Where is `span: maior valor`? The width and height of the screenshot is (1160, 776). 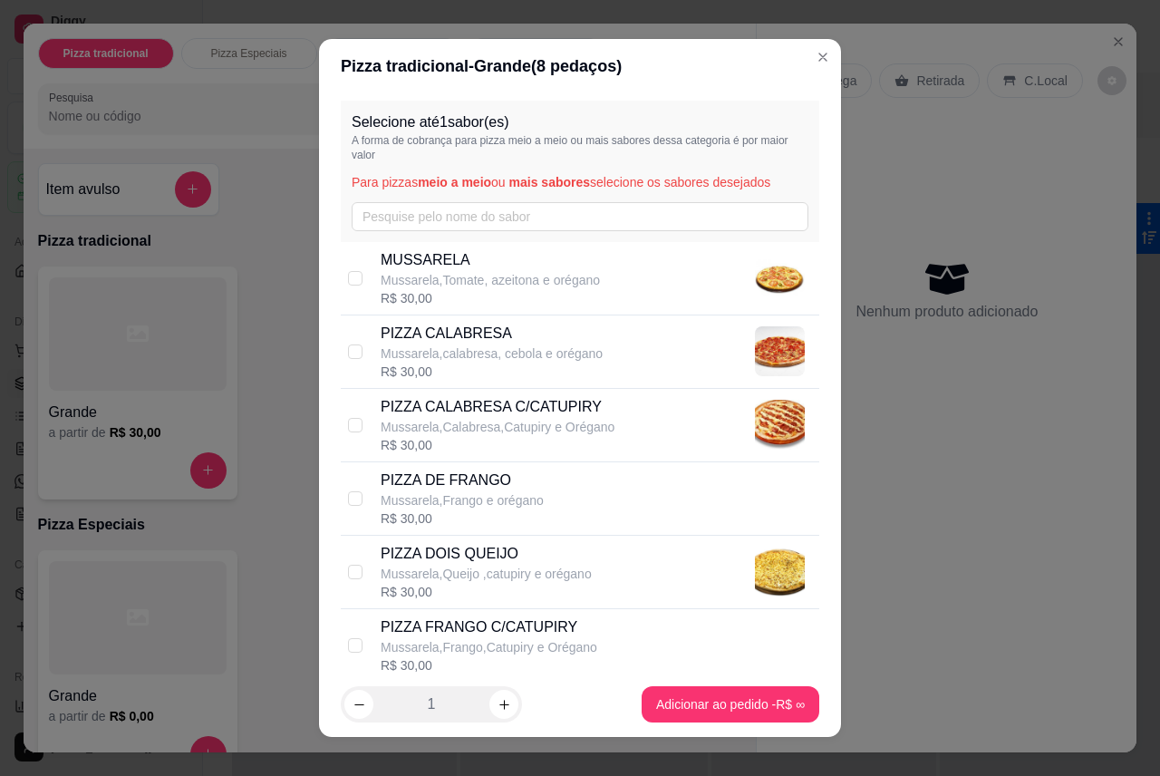
span: maior valor is located at coordinates (570, 148).